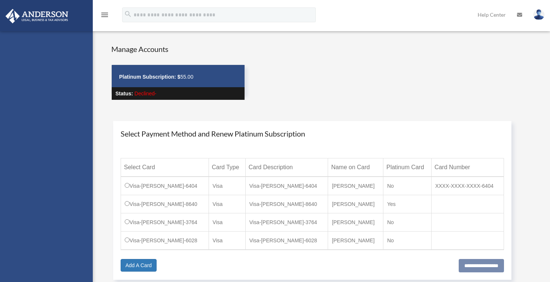  Describe the element at coordinates (286, 167) in the screenshot. I see `th: Card Description` at that location.